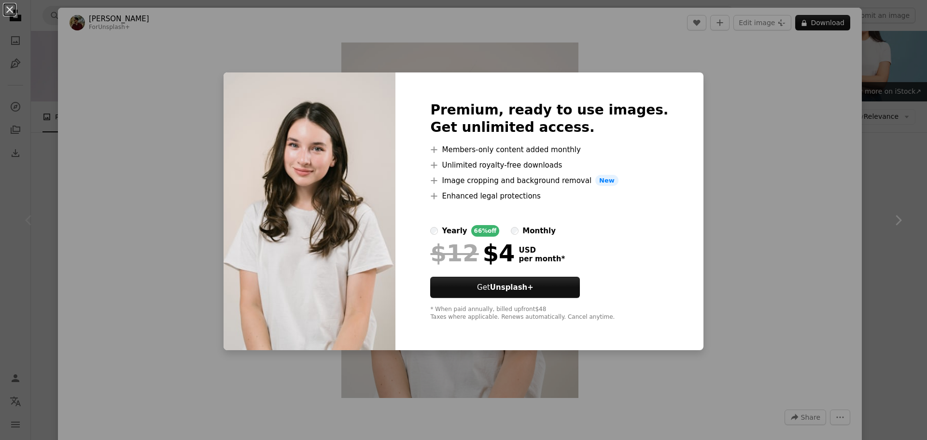 This screenshot has height=440, width=927. Describe the element at coordinates (434, 231) in the screenshot. I see `input: yearly66%off` at that location.